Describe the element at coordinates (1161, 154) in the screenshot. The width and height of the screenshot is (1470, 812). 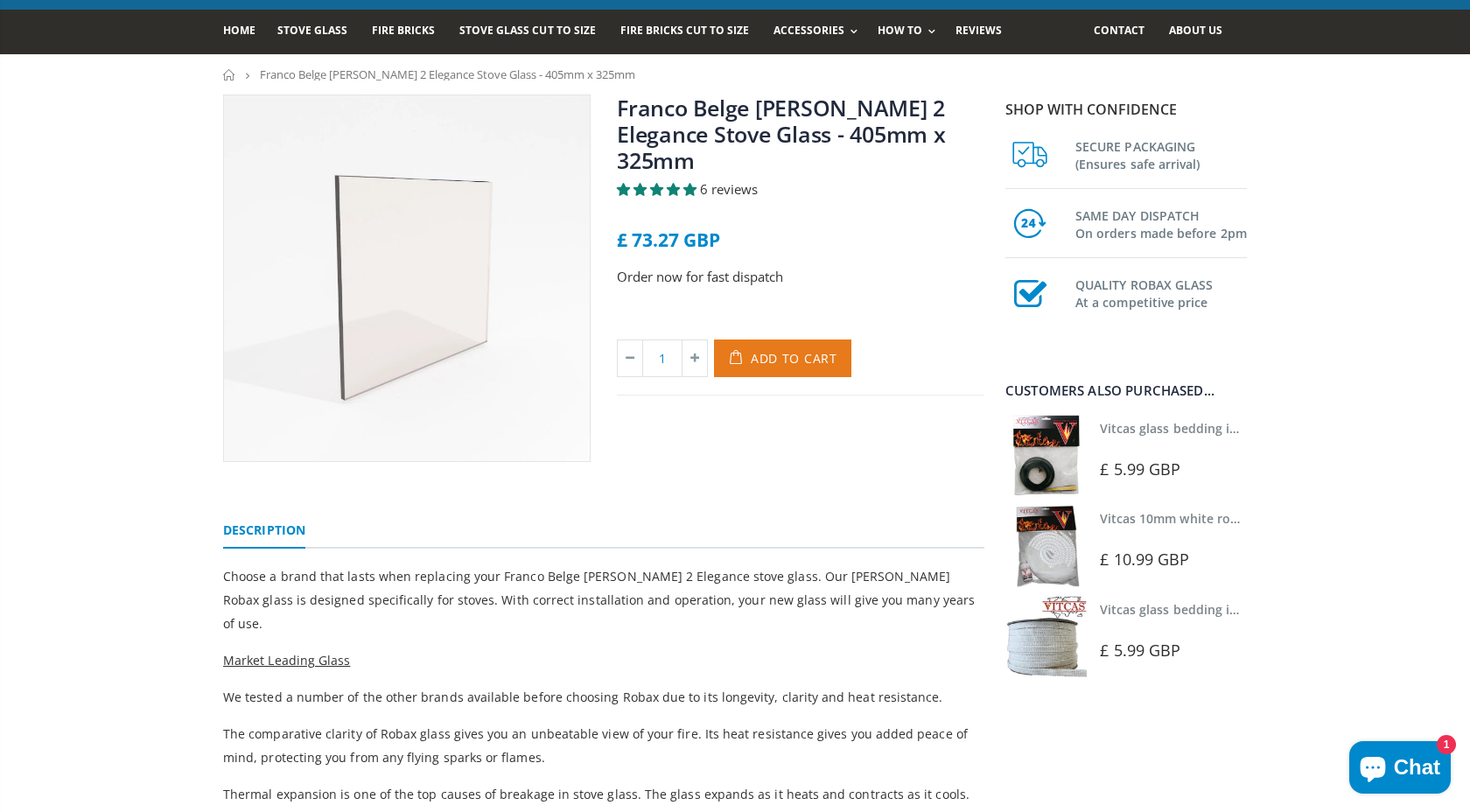
I see `h3: SECURE PACKAGING (Ensures safe arrival)` at that location.